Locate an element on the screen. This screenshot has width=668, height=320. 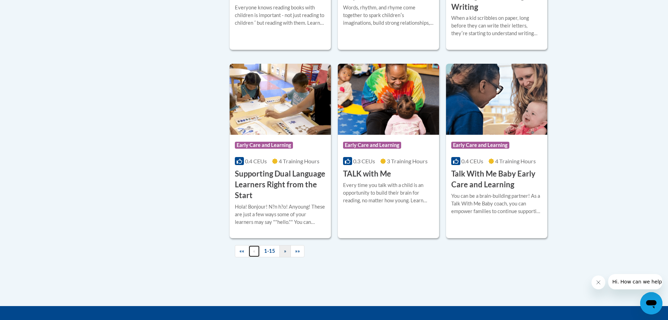
div: Hola! Bonjour! N?n h?o! Anyoung! These are just a few ways some of your learners may say ""hello.... is located at coordinates (280, 214).